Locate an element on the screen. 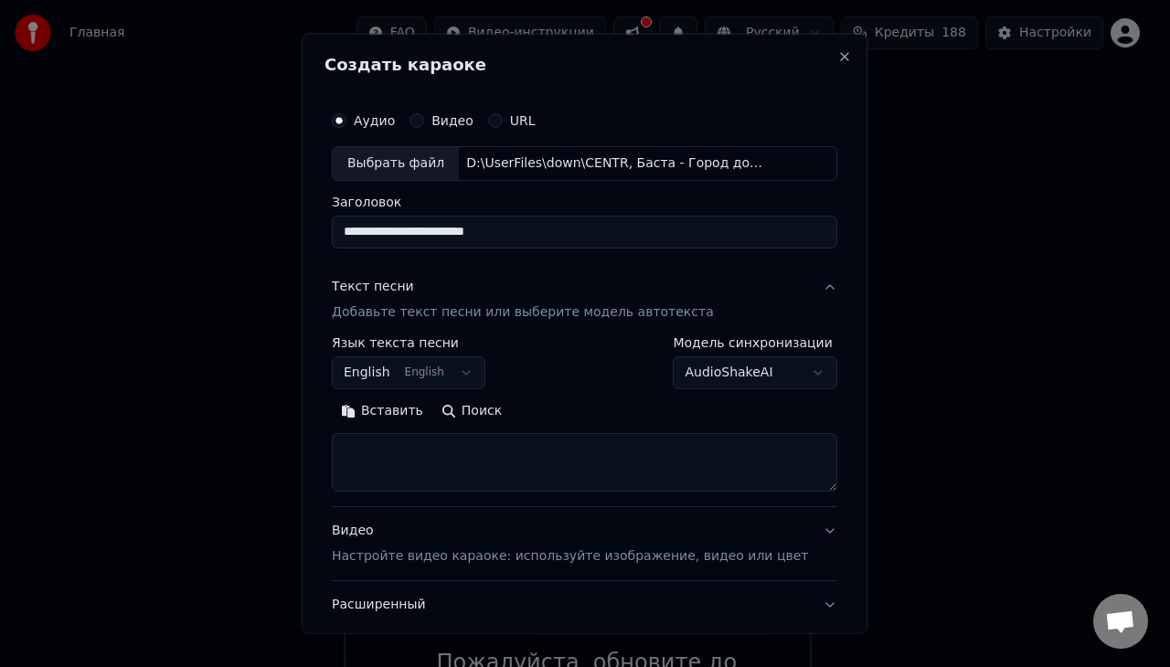 The image size is (1170, 667). button: Текст песниДобавьте текст песни или выберите модель автотекста is located at coordinates (584, 299).